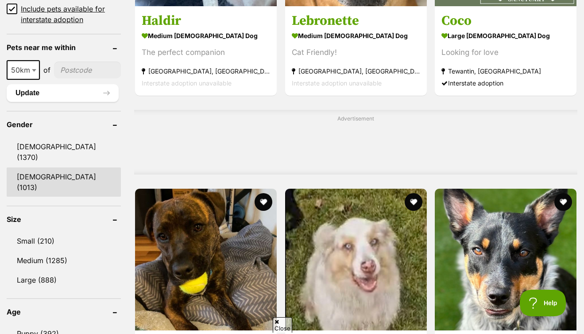 This screenshot has width=584, height=334. What do you see at coordinates (505, 259) in the screenshot?
I see `img: Bandicoot - Australian Kelpie x Australian Cattle Dog` at bounding box center [505, 259].